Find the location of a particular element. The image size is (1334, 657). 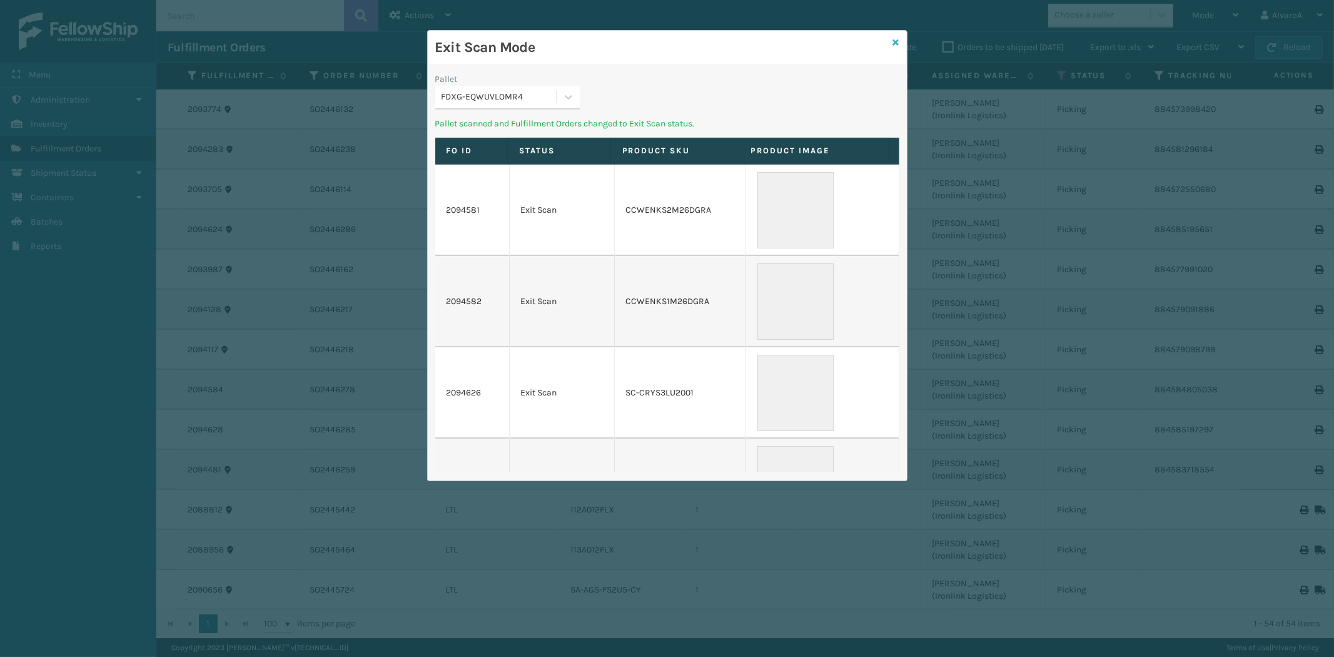

a: 2094582 is located at coordinates (464, 302).